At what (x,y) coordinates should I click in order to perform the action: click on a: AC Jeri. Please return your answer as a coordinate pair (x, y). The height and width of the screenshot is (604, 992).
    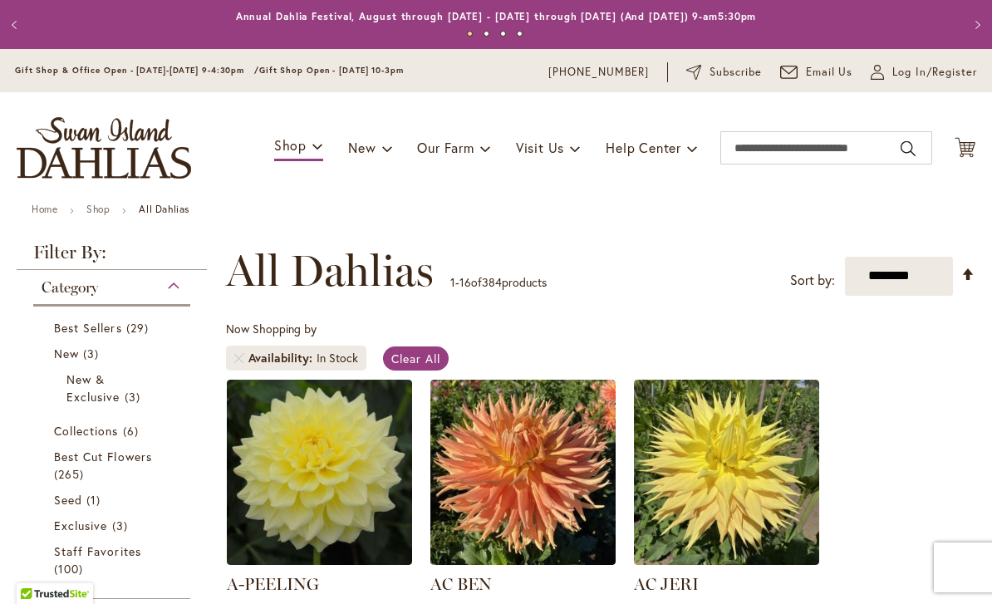
    Looking at the image, I should click on (726, 560).